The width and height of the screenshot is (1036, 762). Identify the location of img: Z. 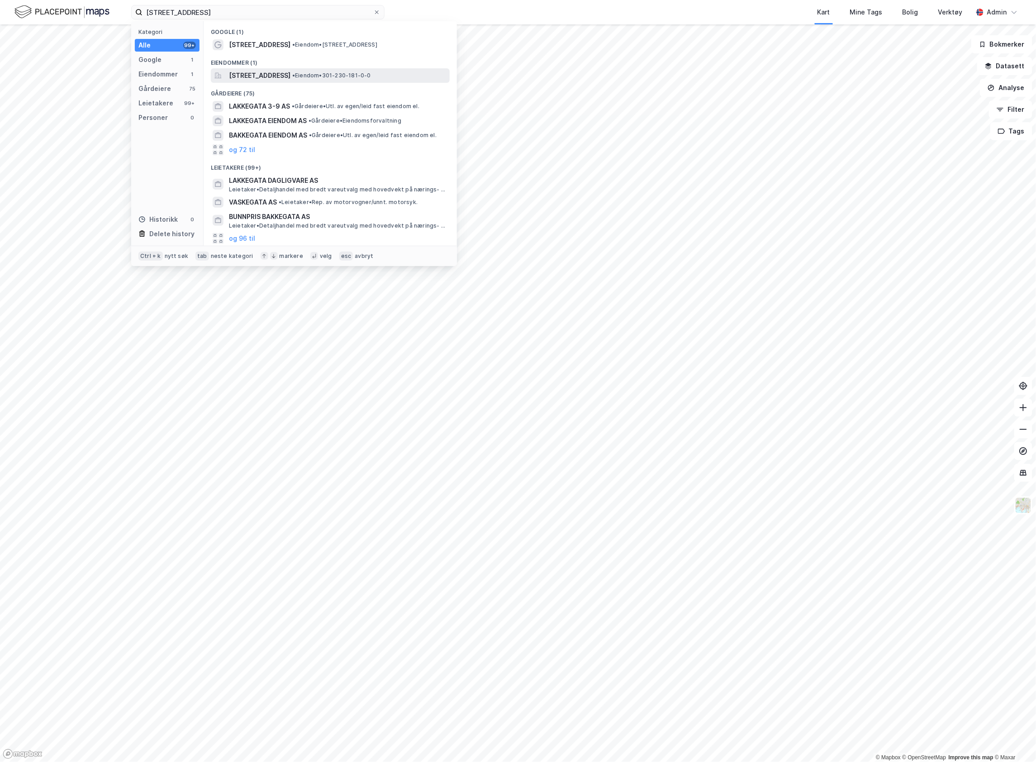
(1023, 505).